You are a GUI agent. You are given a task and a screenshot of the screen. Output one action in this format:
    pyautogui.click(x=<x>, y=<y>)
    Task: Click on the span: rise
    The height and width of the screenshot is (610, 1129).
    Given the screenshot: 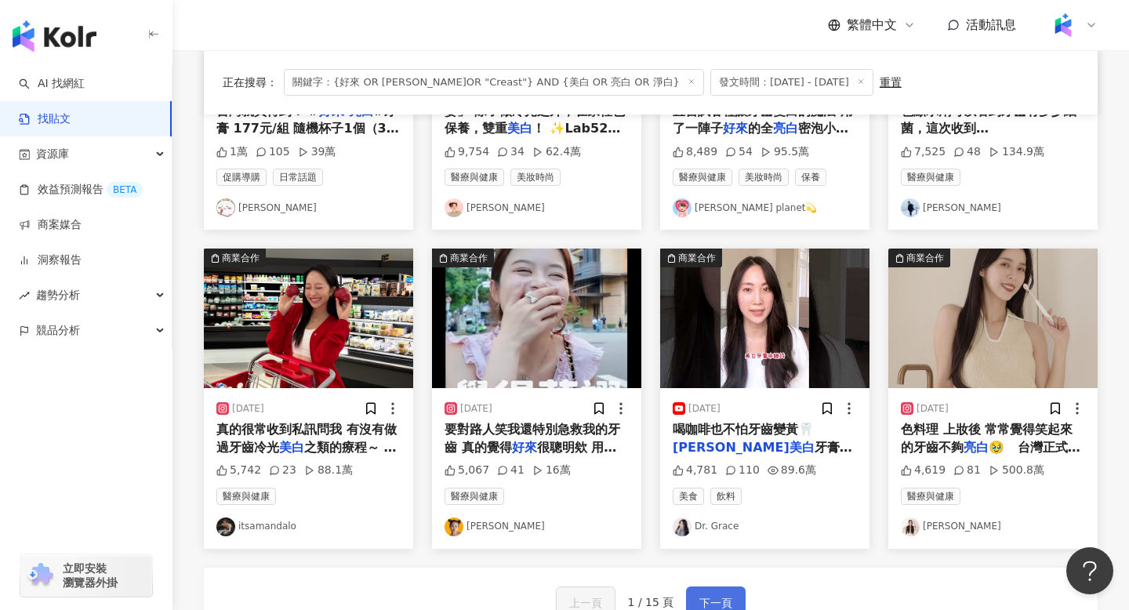 What is the action you would take?
    pyautogui.click(x=24, y=296)
    